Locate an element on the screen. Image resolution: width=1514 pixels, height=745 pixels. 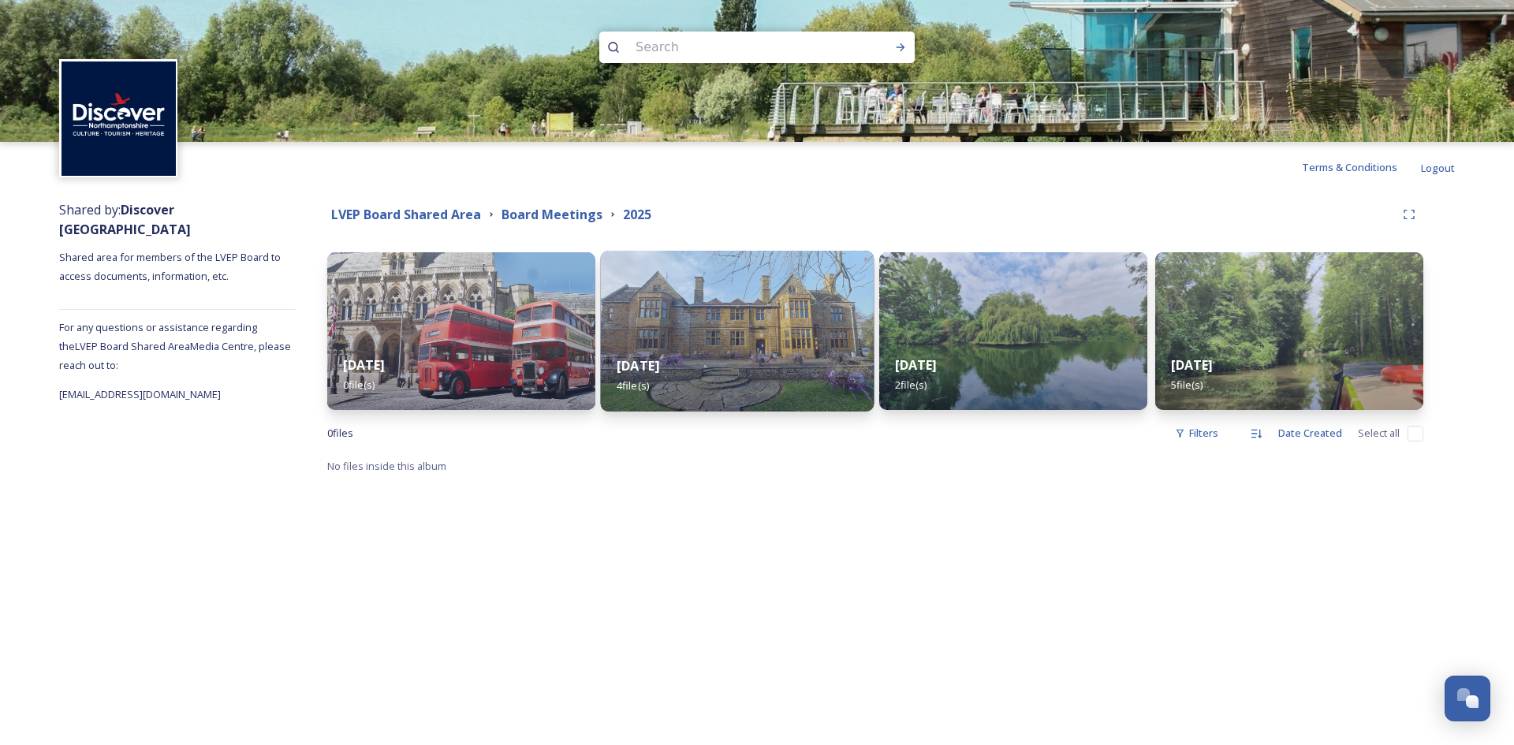
img: Untitled%20design%20%282%29.png is located at coordinates (118, 118).